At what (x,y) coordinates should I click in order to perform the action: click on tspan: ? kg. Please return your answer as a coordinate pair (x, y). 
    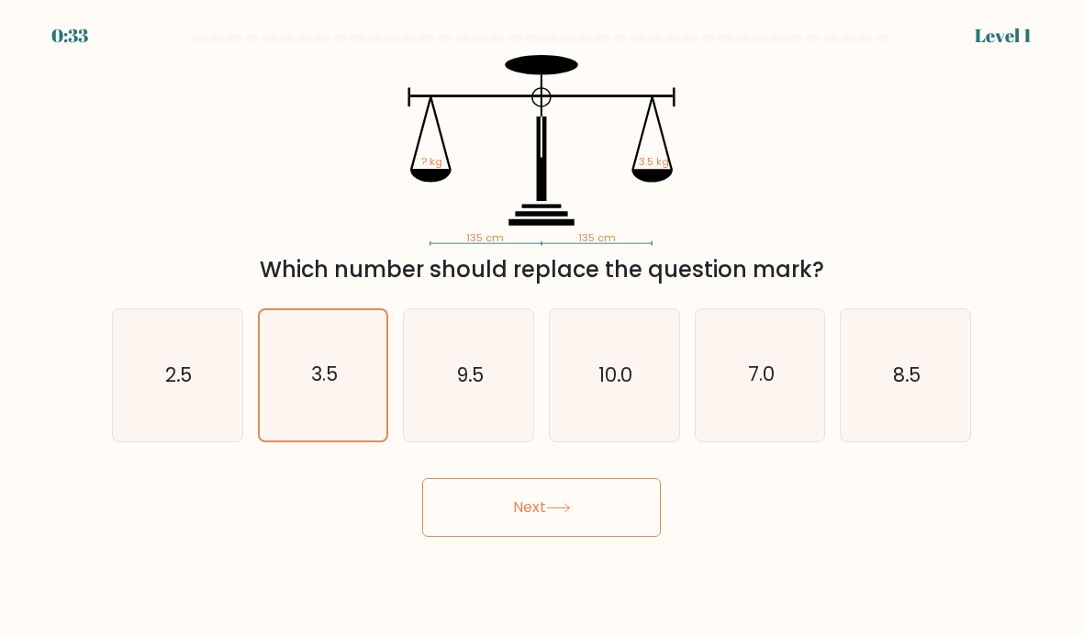
    Looking at the image, I should click on (431, 161).